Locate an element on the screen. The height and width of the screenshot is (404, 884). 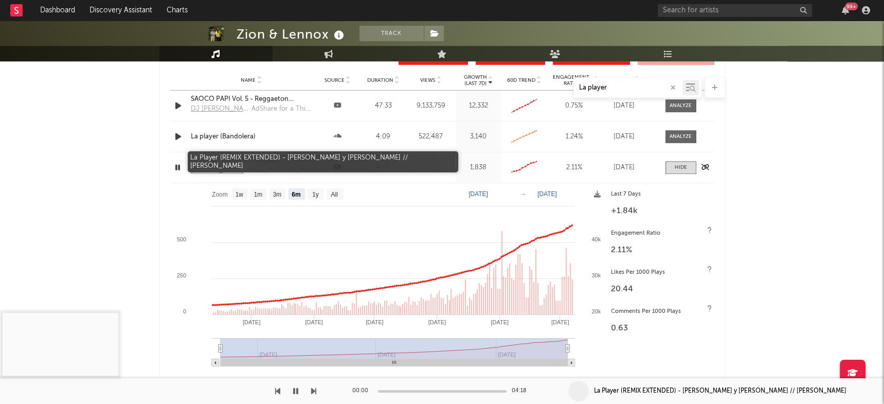
input: Search for artists is located at coordinates (735, 10).